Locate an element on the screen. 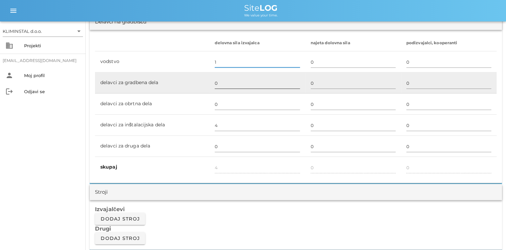 This screenshot has width=506, height=250. td: delavci za inštalacijska dela is located at coordinates (152, 125).